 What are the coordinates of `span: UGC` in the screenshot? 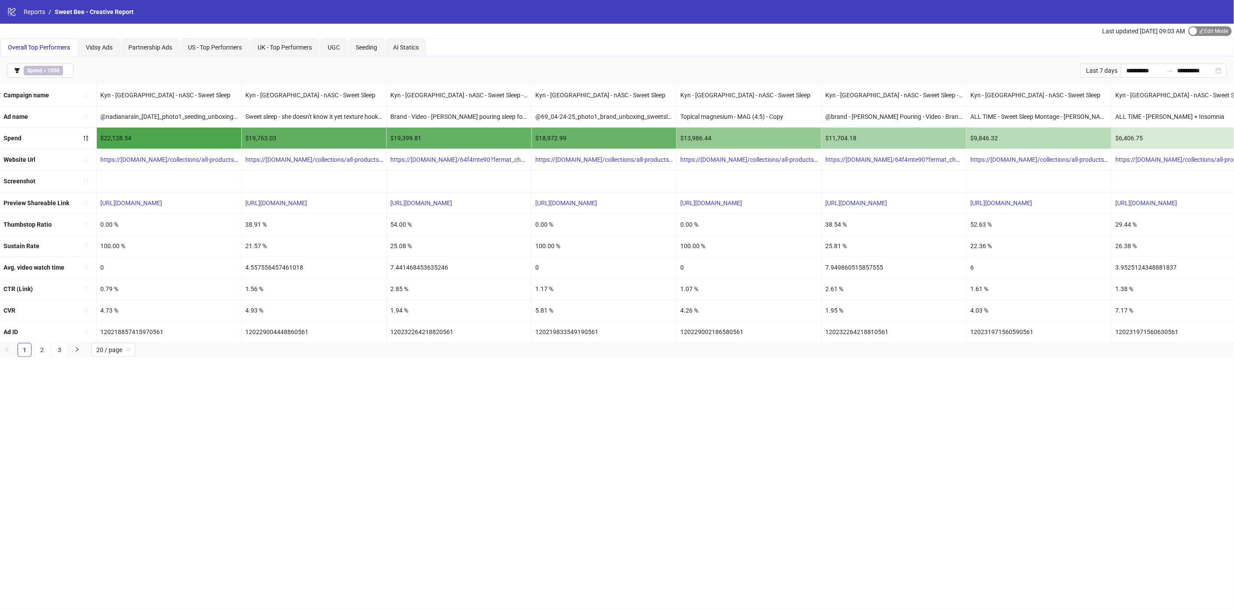 It's located at (334, 47).